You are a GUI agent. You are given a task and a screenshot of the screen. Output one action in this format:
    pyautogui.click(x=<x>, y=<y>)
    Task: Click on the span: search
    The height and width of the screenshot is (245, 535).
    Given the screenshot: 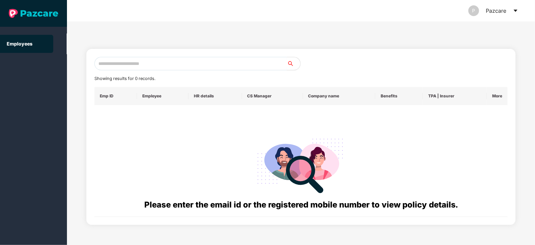 What is the action you would take?
    pyautogui.click(x=293, y=64)
    